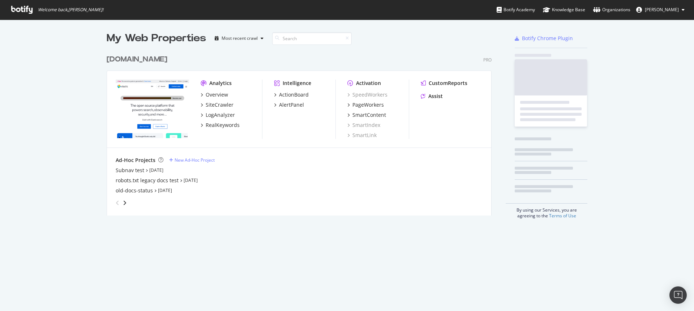 The height and width of the screenshot is (311, 694). Describe the element at coordinates (369, 115) in the screenshot. I see `div: SmartContent` at that location.